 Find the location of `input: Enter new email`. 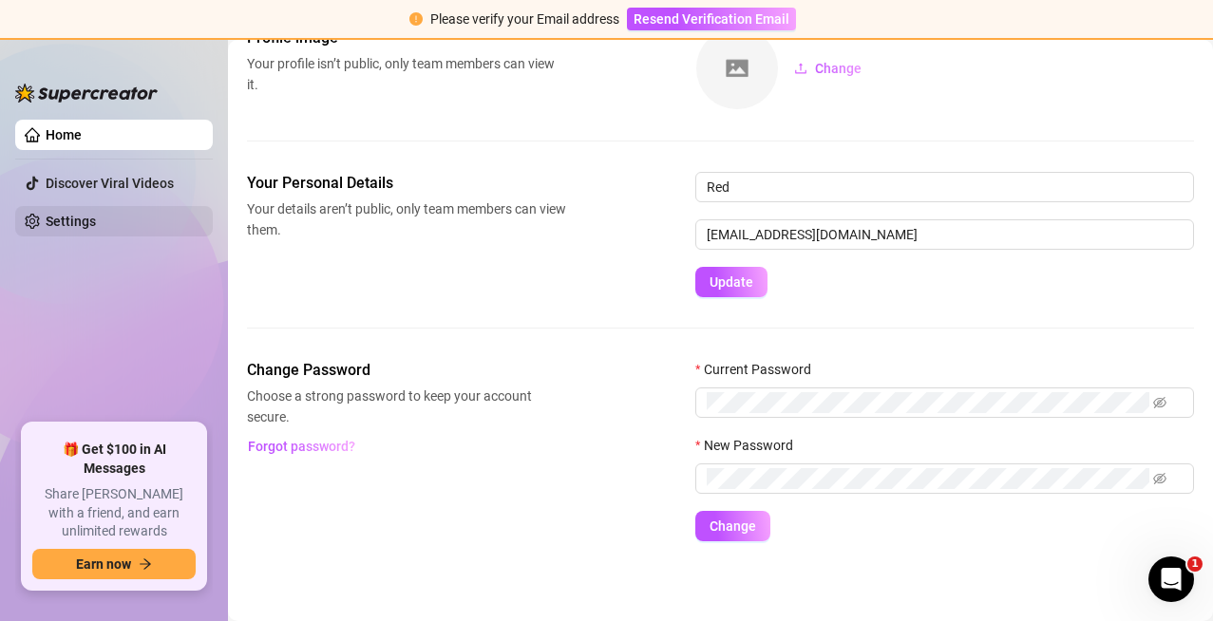

input: Enter new email is located at coordinates (944, 235).